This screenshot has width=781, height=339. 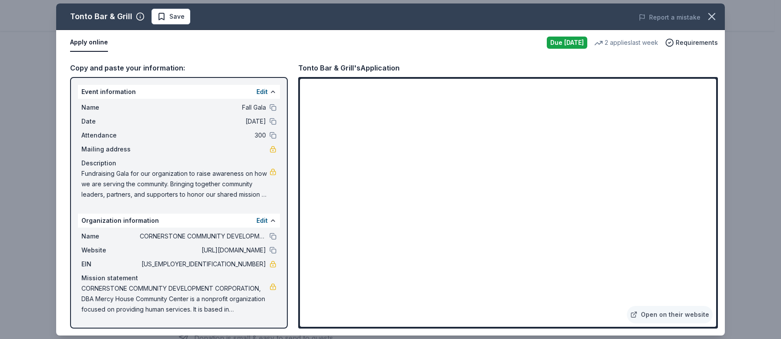 What do you see at coordinates (349, 68) in the screenshot?
I see `div: Tonto Bar & Grill's Application` at bounding box center [349, 68].